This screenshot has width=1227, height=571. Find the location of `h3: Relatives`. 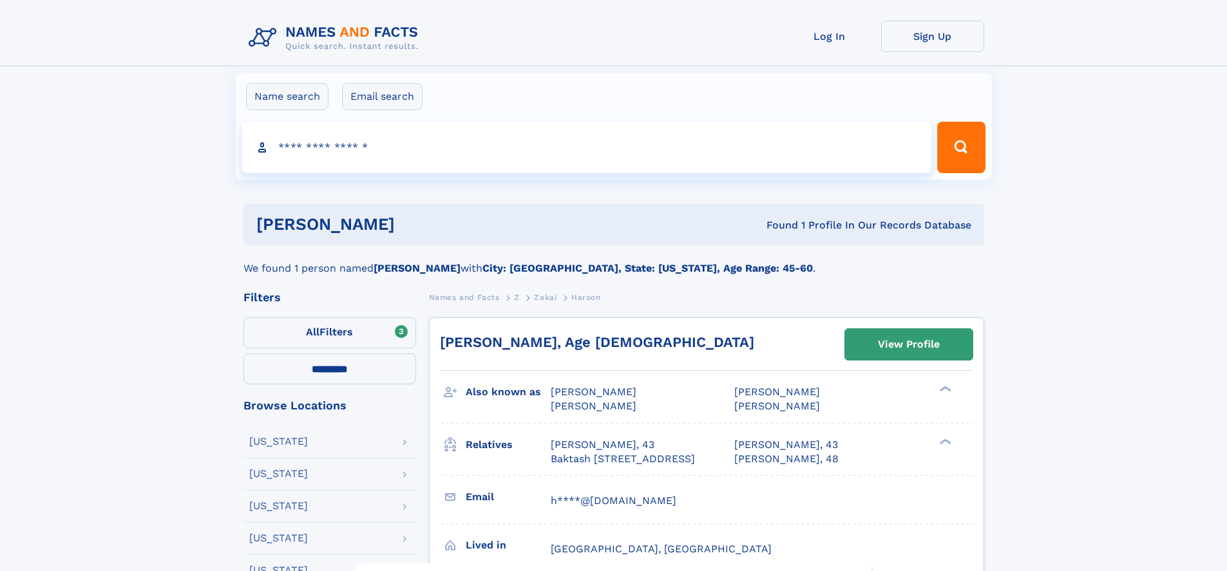

h3: Relatives is located at coordinates (508, 445).